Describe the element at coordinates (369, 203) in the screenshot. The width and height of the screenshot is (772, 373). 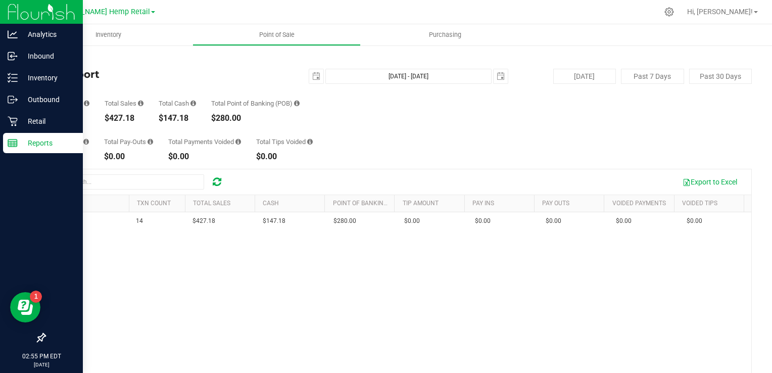
I see `a: Point of Banking (POB)` at that location.